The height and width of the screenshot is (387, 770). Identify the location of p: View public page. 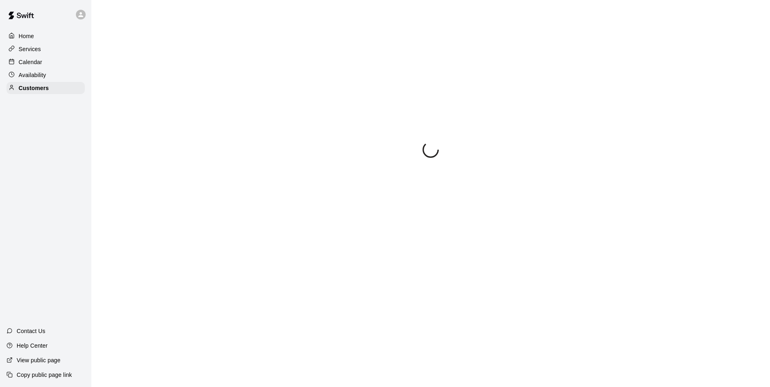
(39, 360).